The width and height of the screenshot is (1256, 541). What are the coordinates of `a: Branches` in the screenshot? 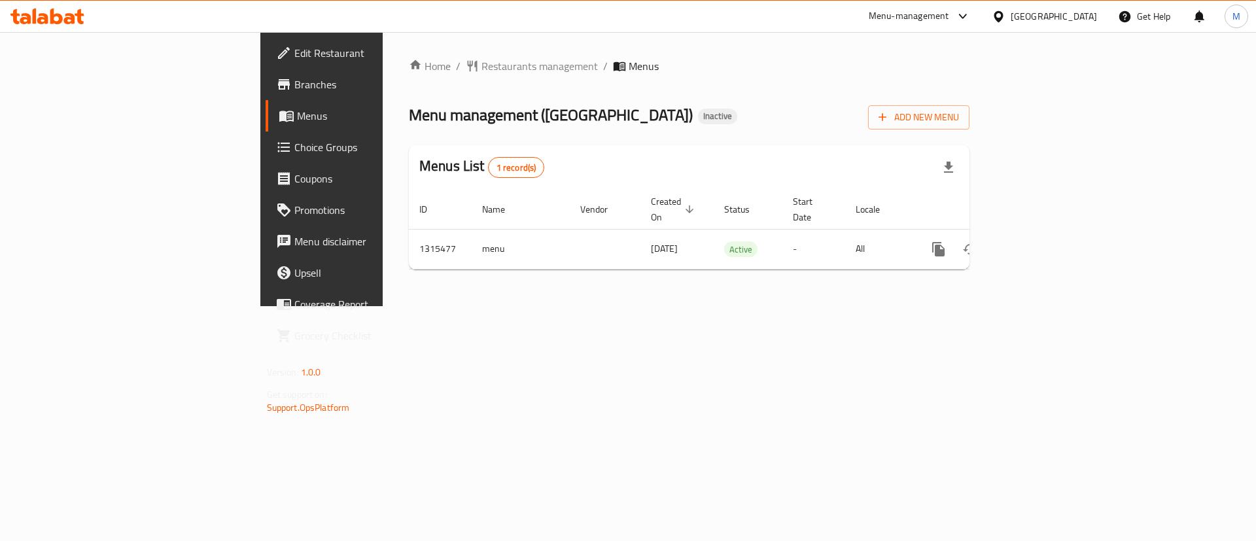 It's located at (368, 84).